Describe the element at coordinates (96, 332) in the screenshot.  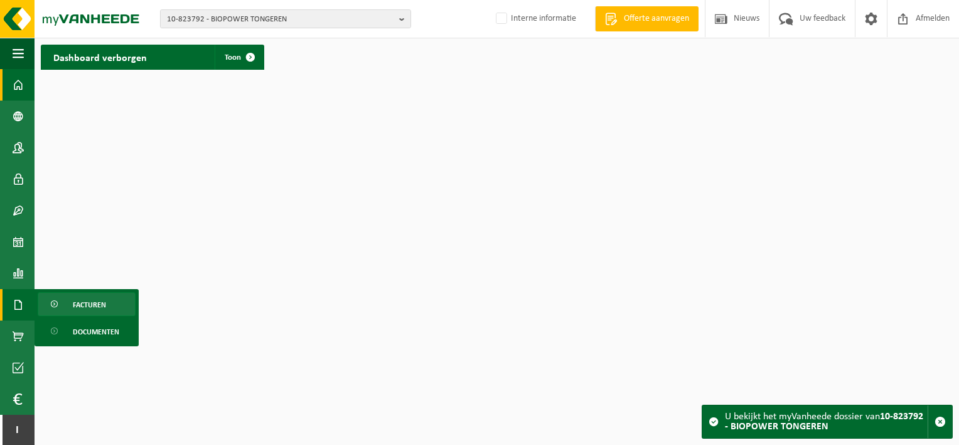
I see `span: Documenten` at that location.